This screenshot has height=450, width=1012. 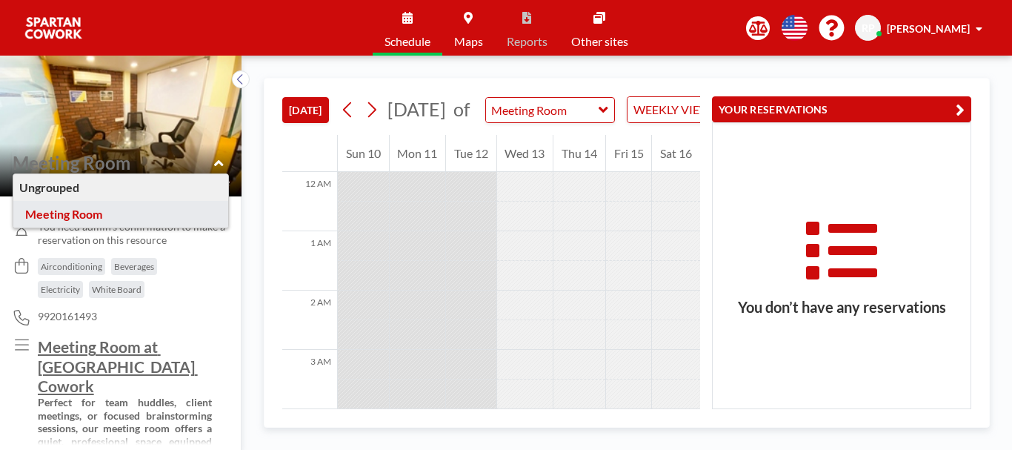 I want to click on img: organization-logo, so click(x=53, y=28).